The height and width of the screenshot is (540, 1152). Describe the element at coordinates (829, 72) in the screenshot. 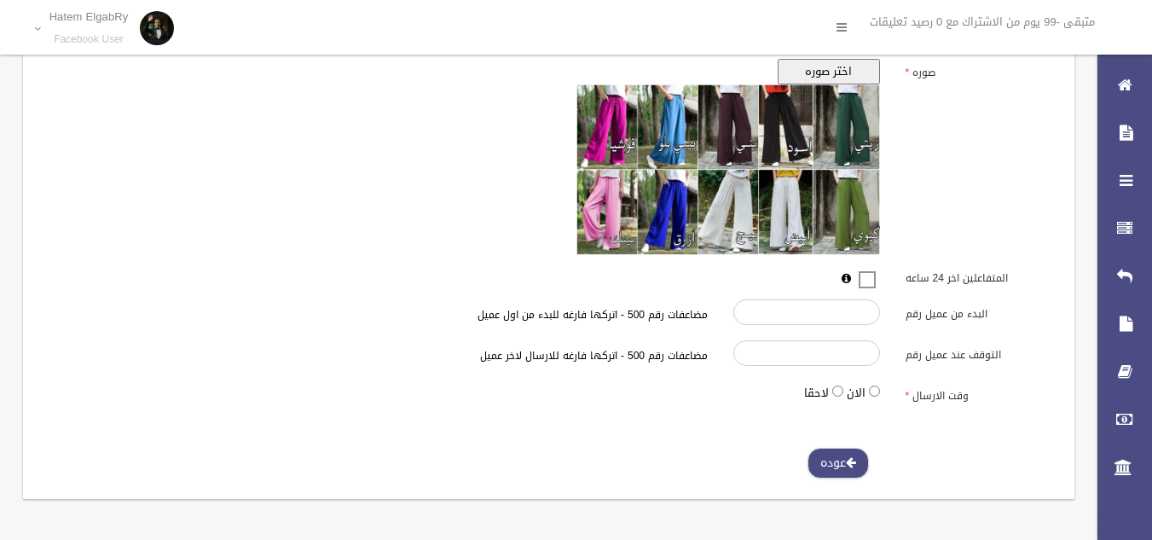

I see `button: اختر صوره` at that location.